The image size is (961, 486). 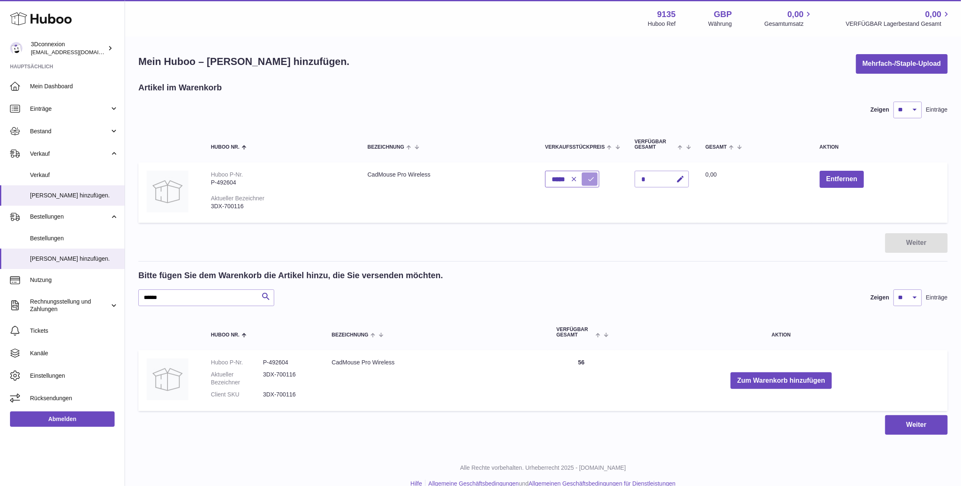 What do you see at coordinates (237, 395) in the screenshot?
I see `dt: Client SKU` at bounding box center [237, 395].